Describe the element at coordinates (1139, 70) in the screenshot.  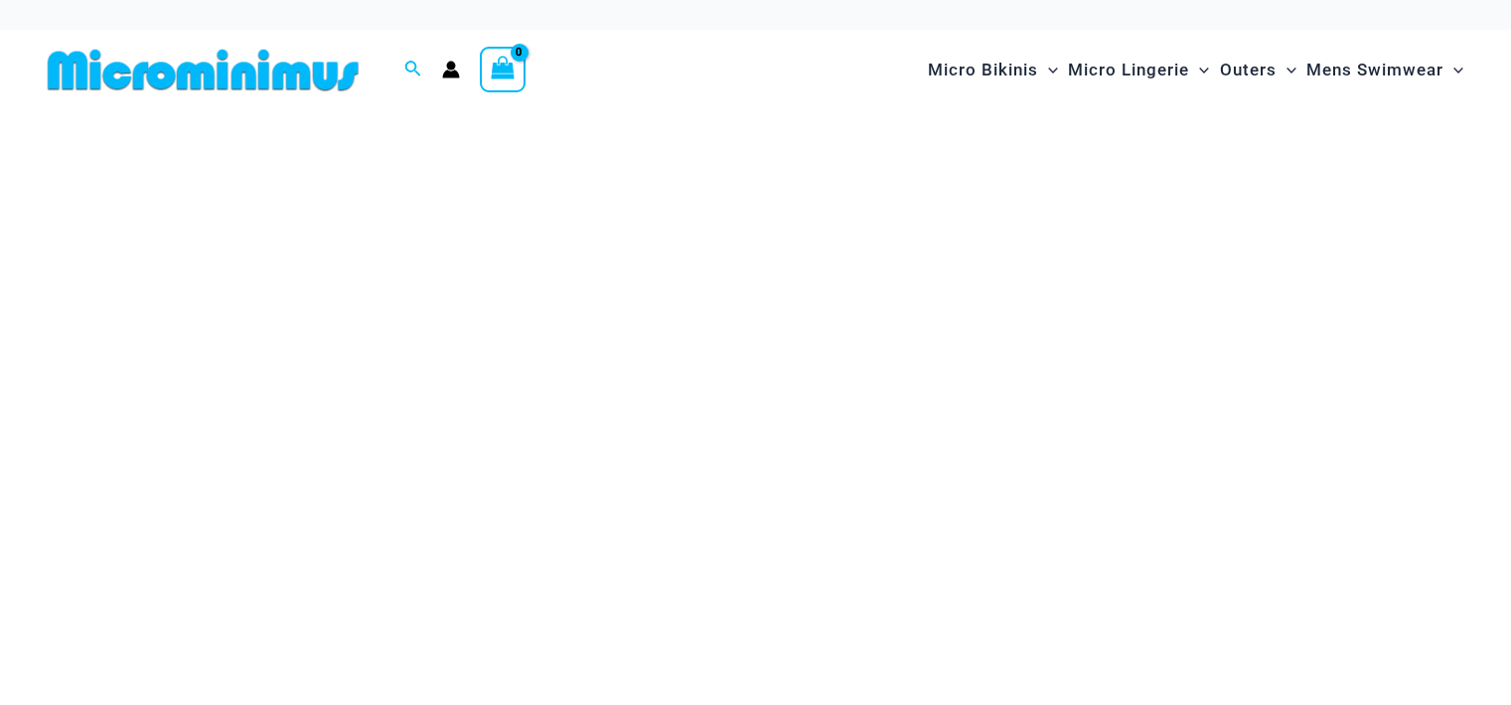
I see `a: Micro LingerieMenu ToggleMenu Toggle` at that location.